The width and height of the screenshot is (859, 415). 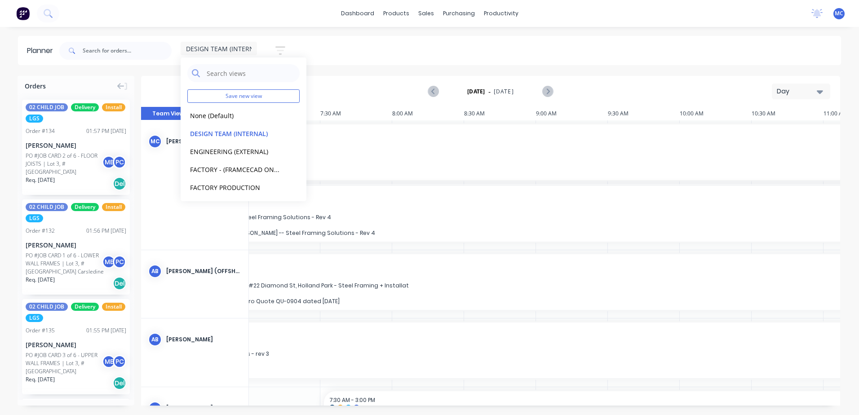 I want to click on button: FACTORY - (FRAMCECAD ONLY), so click(x=235, y=169).